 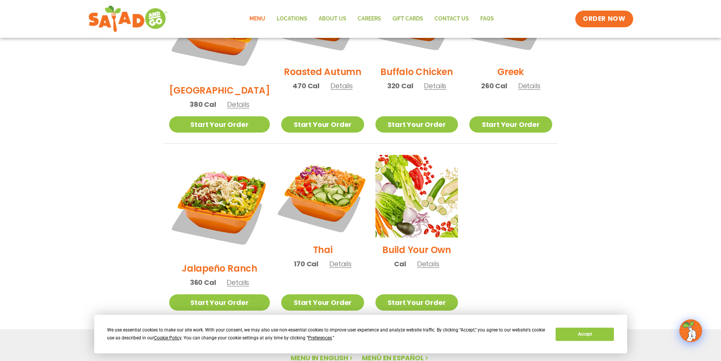 What do you see at coordinates (604, 19) in the screenshot?
I see `span: ORDER NOW` at bounding box center [604, 19].